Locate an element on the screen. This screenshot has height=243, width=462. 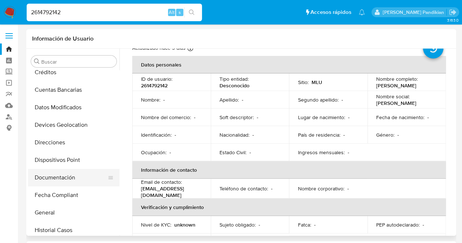
span: Accesos rápidos is located at coordinates (331, 12).